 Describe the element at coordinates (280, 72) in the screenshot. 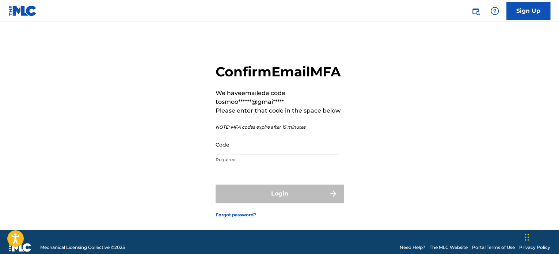

I see `h2: Confirm Email MFA` at that location.